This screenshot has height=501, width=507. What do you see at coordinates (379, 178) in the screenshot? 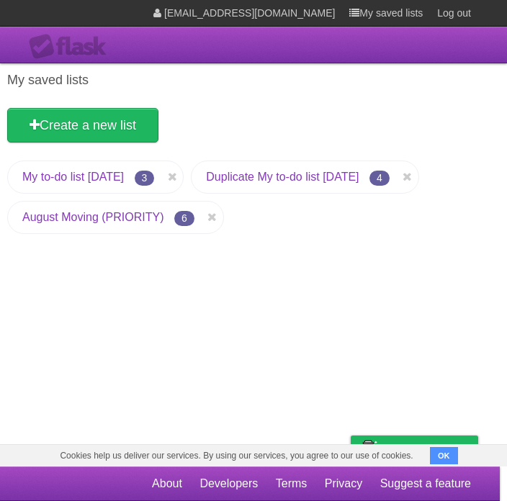
I see `span: 4` at bounding box center [379, 178].